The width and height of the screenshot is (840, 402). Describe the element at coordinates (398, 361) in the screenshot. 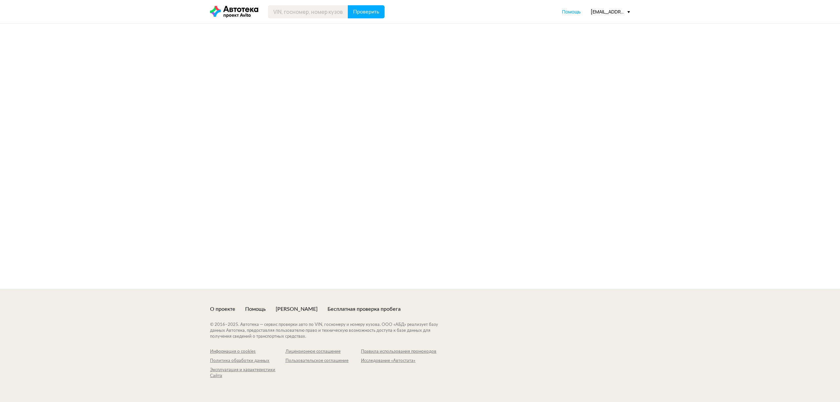

I see `a: Исследование «Автостата»` at that location.